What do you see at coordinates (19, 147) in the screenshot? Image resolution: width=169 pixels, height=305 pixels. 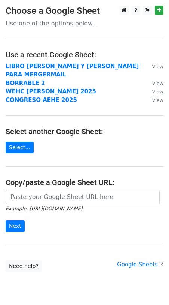 I see `a: Select...` at bounding box center [19, 147].